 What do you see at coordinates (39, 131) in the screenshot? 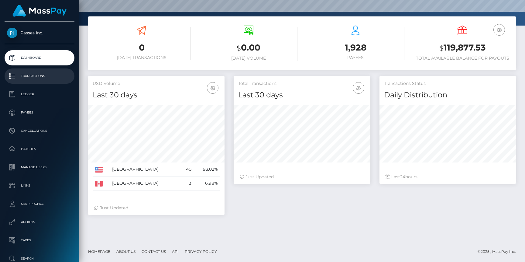
I see `p: Cancellations` at bounding box center [39, 131].